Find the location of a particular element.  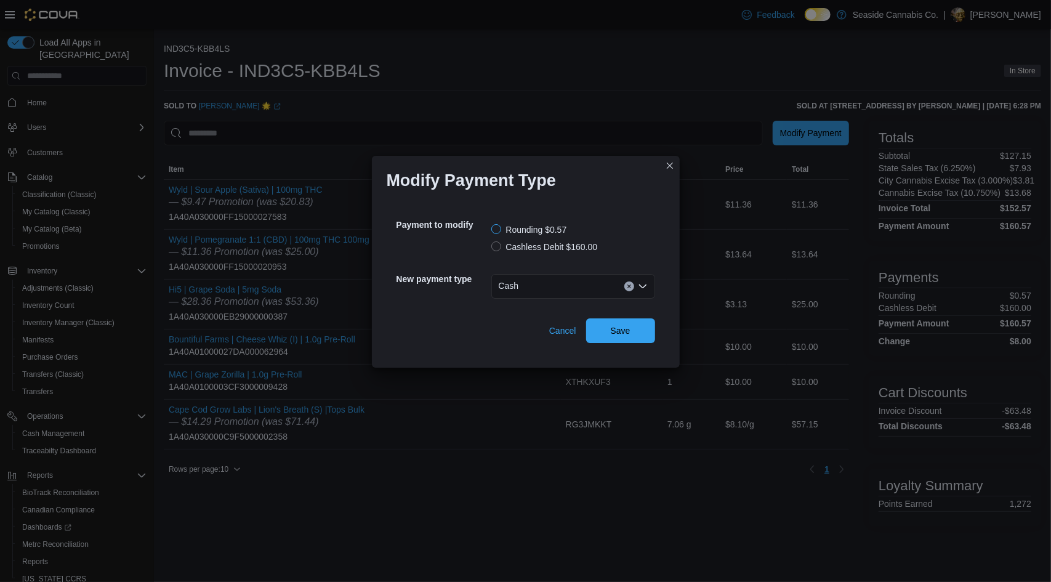

button: Clear input is located at coordinates (630, 286).